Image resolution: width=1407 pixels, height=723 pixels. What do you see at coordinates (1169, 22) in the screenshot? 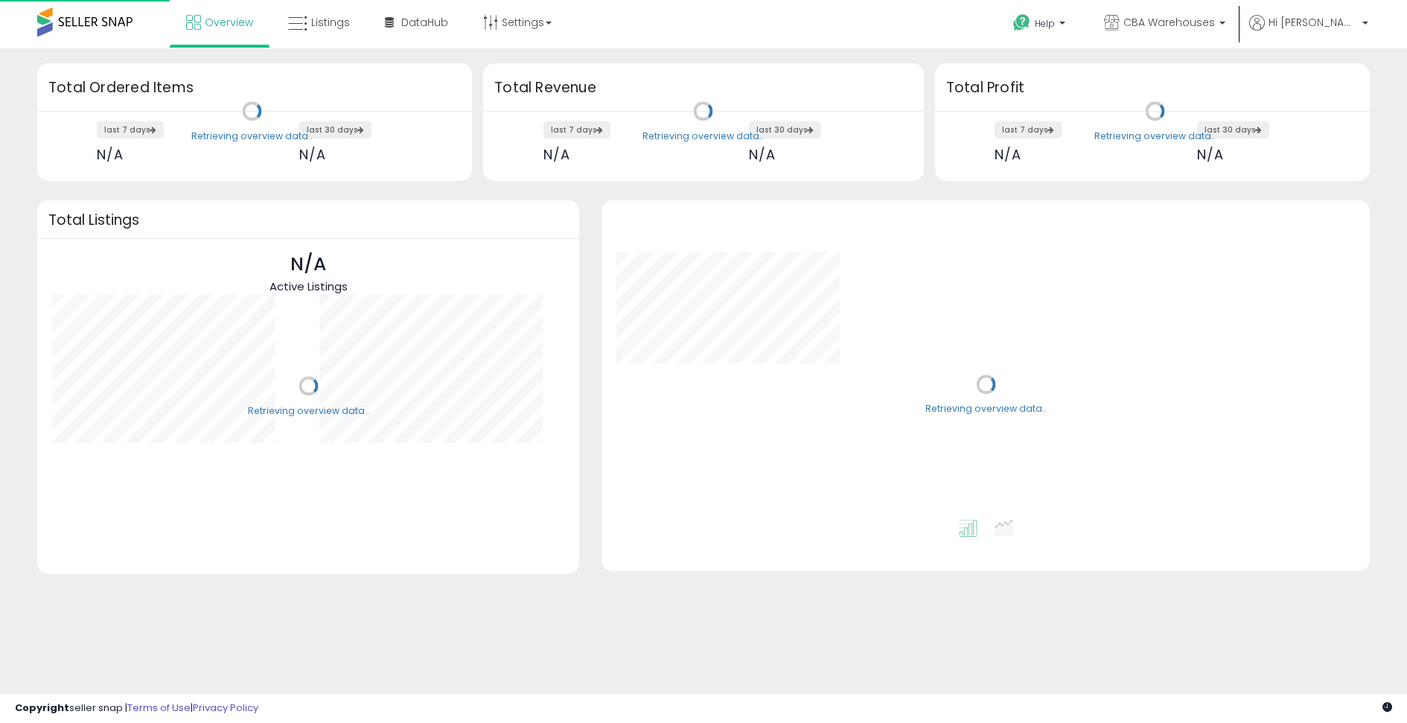
I see `span: CBA Warehouses` at bounding box center [1169, 22].